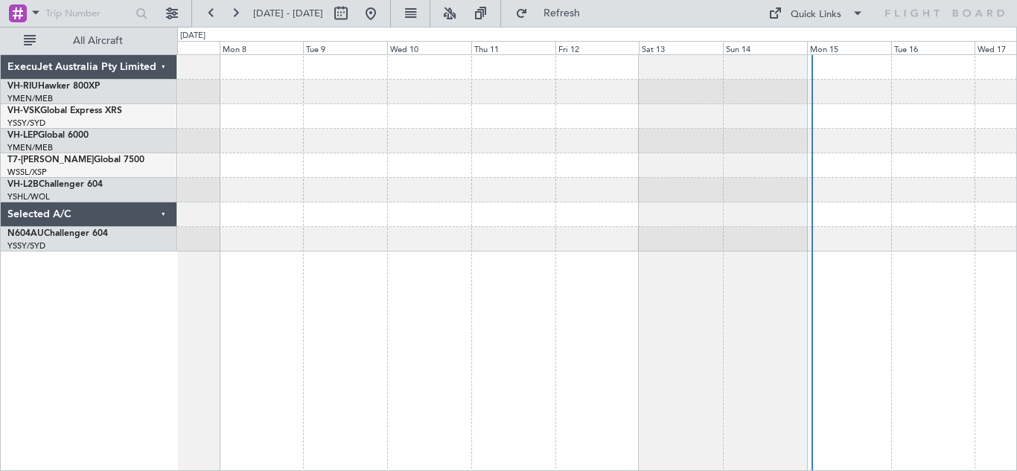 The image size is (1017, 471). What do you see at coordinates (54, 86) in the screenshot?
I see `a: VH-RIUHawker 800XP` at bounding box center [54, 86].